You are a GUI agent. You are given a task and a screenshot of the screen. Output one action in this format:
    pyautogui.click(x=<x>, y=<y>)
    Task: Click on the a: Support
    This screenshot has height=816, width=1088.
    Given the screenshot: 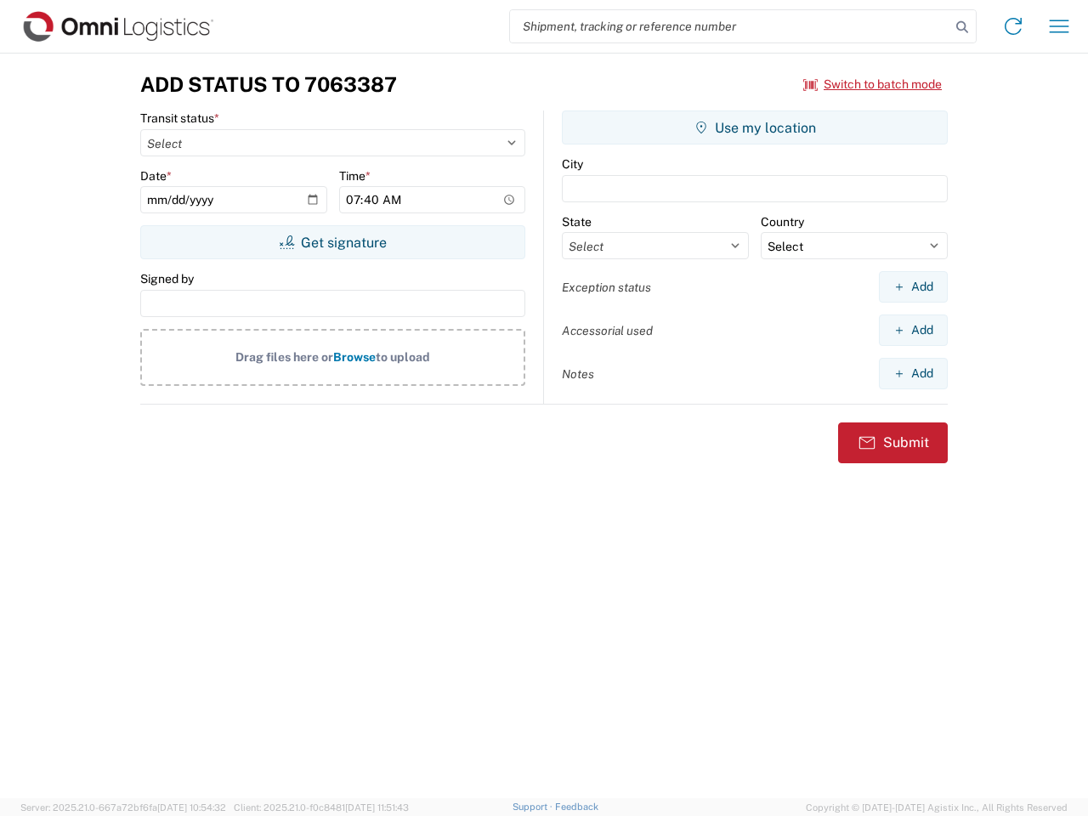 What is the action you would take?
    pyautogui.click(x=534, y=807)
    